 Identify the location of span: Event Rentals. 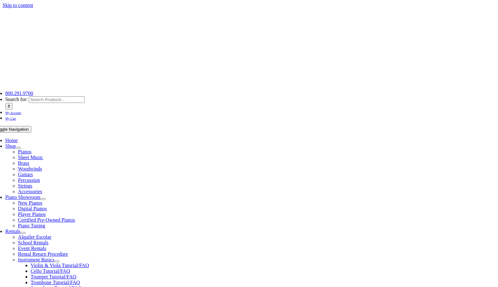
(32, 248).